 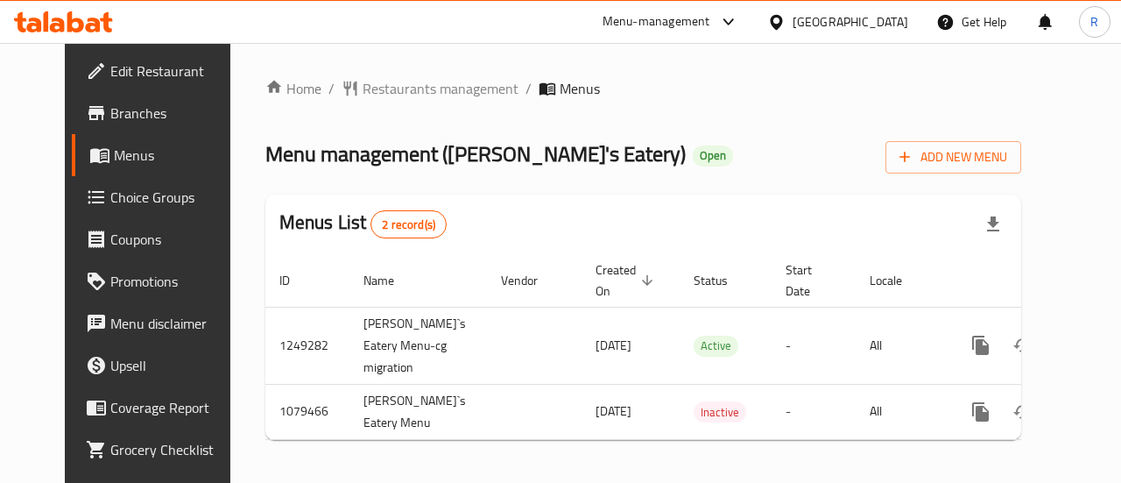 What do you see at coordinates (993, 224) in the screenshot?
I see `div: Export file` at bounding box center [993, 224].